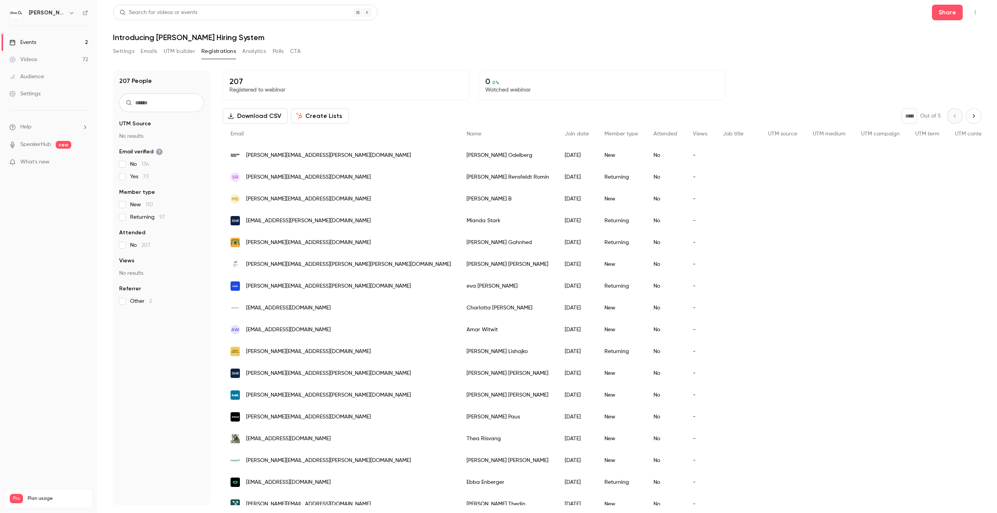  Describe the element at coordinates (141, 205) in the screenshot. I see `span: New` at that location.